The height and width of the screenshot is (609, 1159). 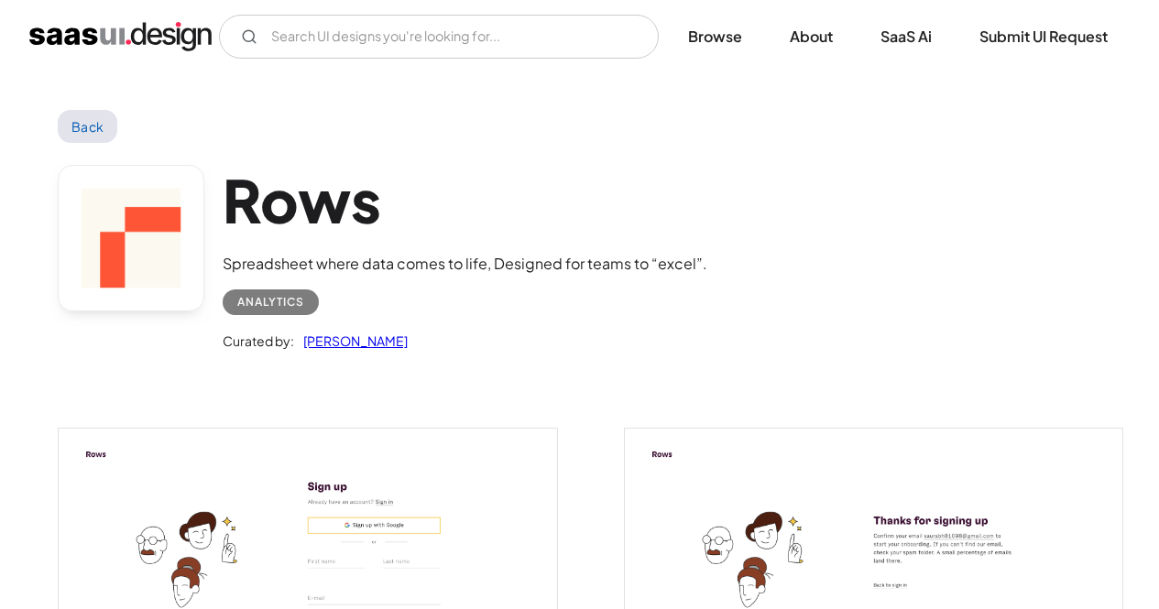 What do you see at coordinates (439, 37) in the screenshot?
I see `form: Email Form` at bounding box center [439, 37].